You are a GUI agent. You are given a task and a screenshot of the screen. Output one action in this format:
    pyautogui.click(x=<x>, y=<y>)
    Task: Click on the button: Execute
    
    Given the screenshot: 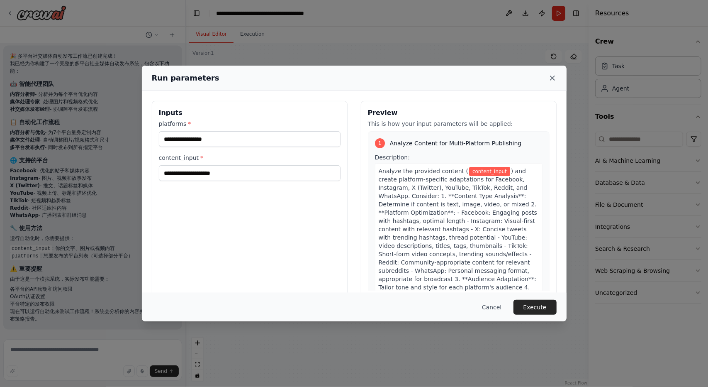 What is the action you would take?
    pyautogui.click(x=535, y=307)
    